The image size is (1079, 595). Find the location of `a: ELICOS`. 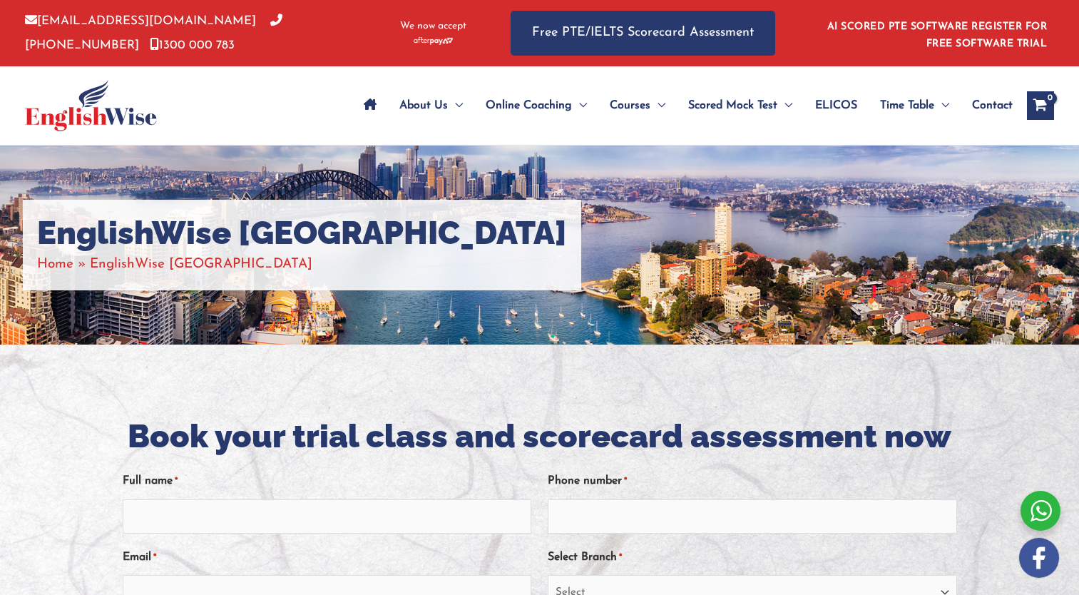

a: ELICOS is located at coordinates (836, 106).